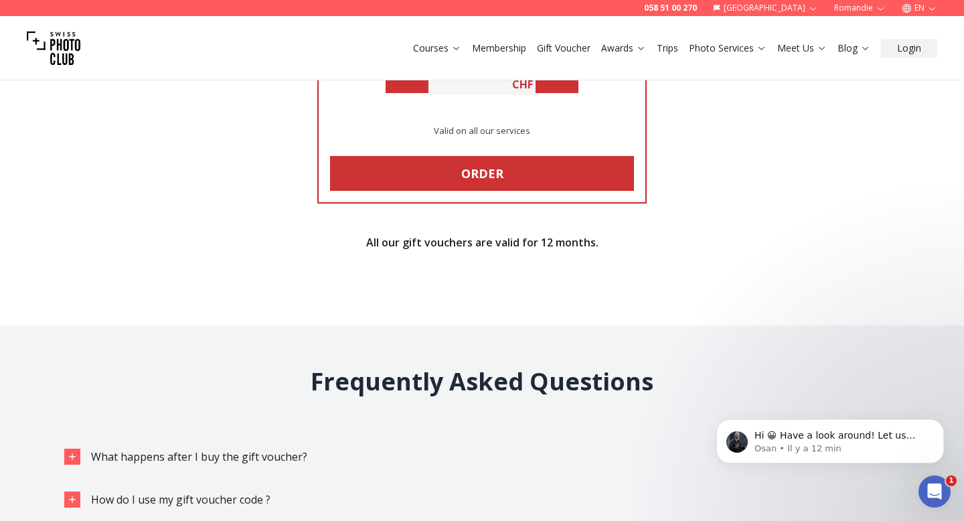 This screenshot has height=521, width=964. What do you see at coordinates (41, 51) in the screenshot?
I see `img: Profile image for Osan` at bounding box center [41, 51].